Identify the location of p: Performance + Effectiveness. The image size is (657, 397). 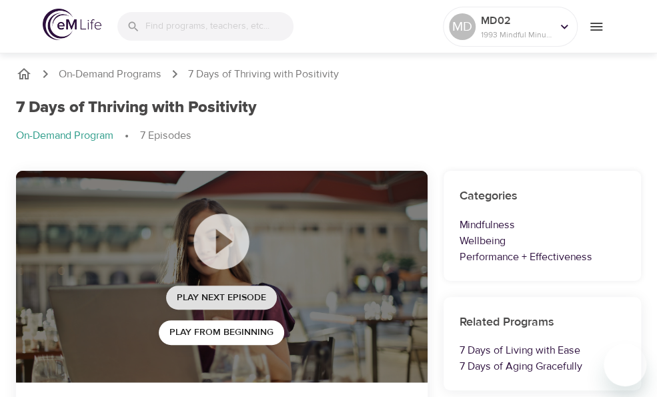
(542, 257).